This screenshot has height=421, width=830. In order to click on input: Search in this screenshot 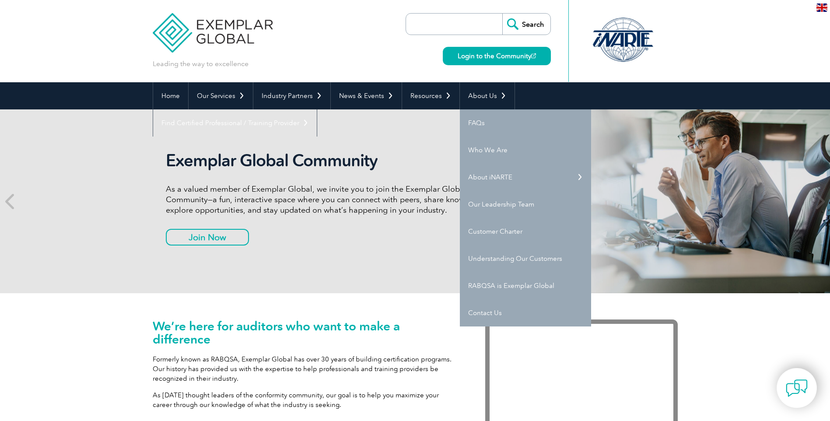, I will do `click(527, 24)`.